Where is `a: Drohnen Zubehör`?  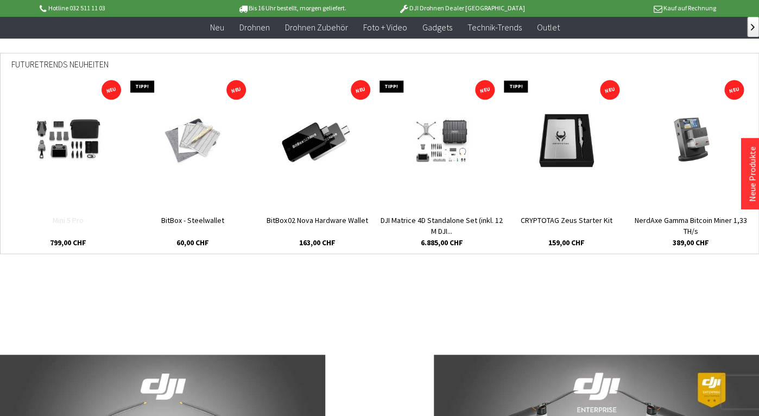 a: Drohnen Zubehör is located at coordinates (317, 27).